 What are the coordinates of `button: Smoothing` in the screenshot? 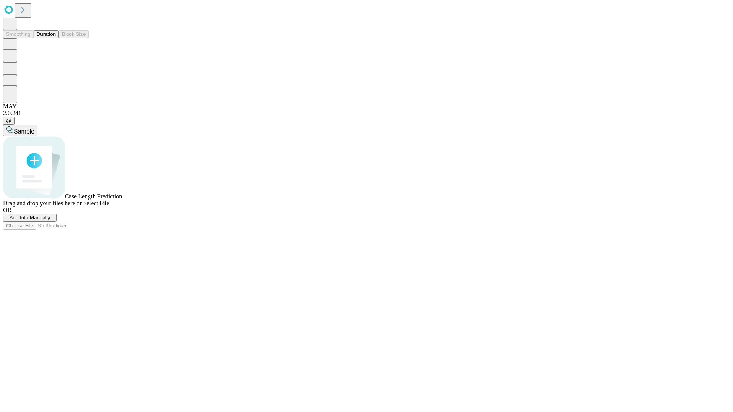 It's located at (18, 34).